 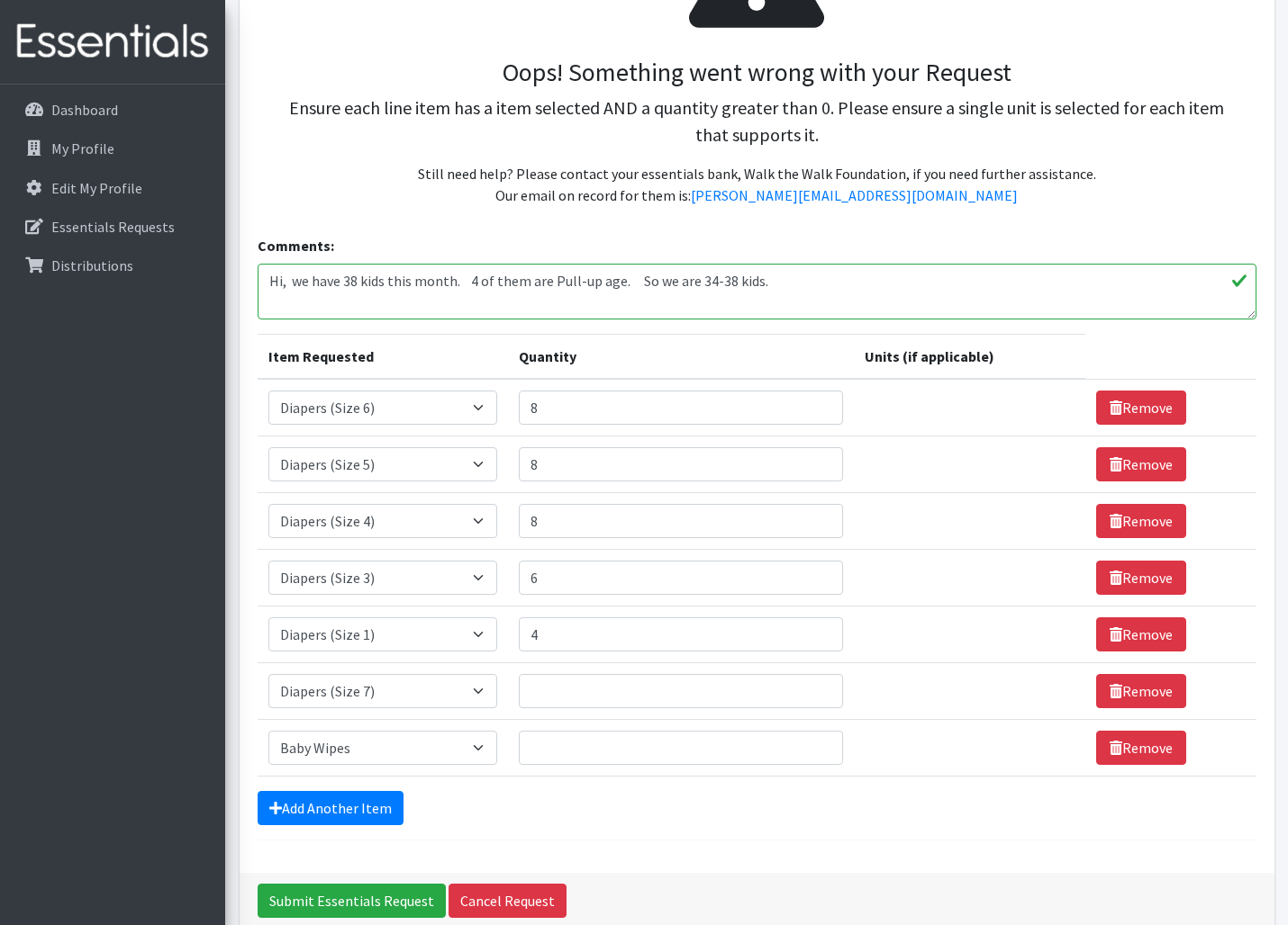 What do you see at coordinates (969, 357) in the screenshot?
I see `th: Units (if applicable)` at bounding box center [969, 357].